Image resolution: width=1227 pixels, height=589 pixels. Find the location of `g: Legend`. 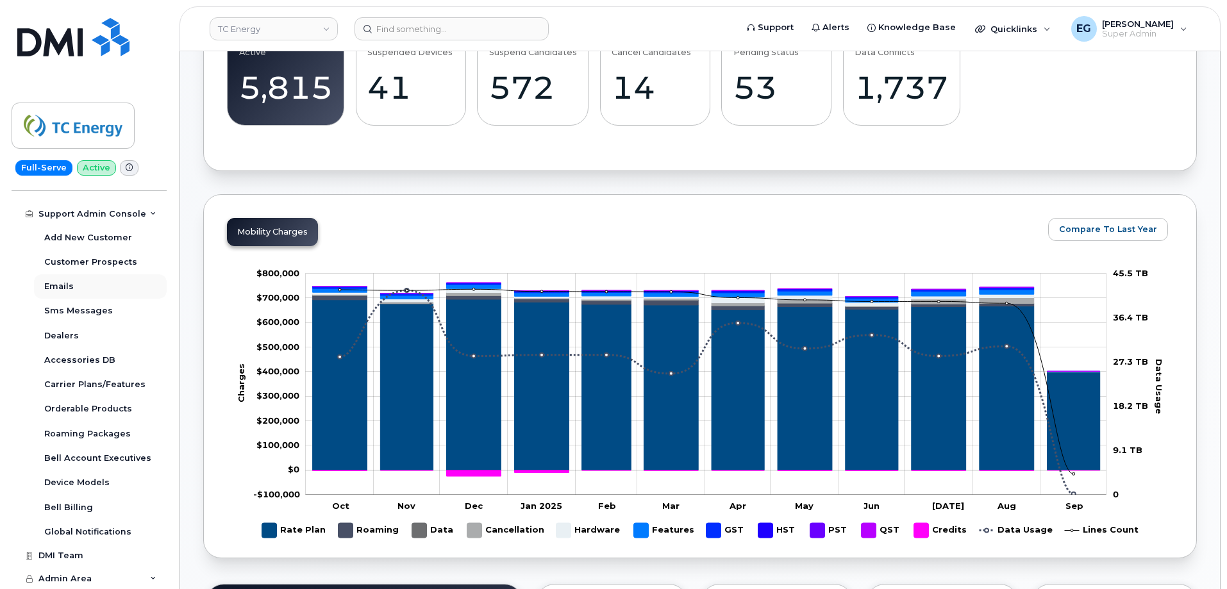

g: Legend is located at coordinates (700, 530).